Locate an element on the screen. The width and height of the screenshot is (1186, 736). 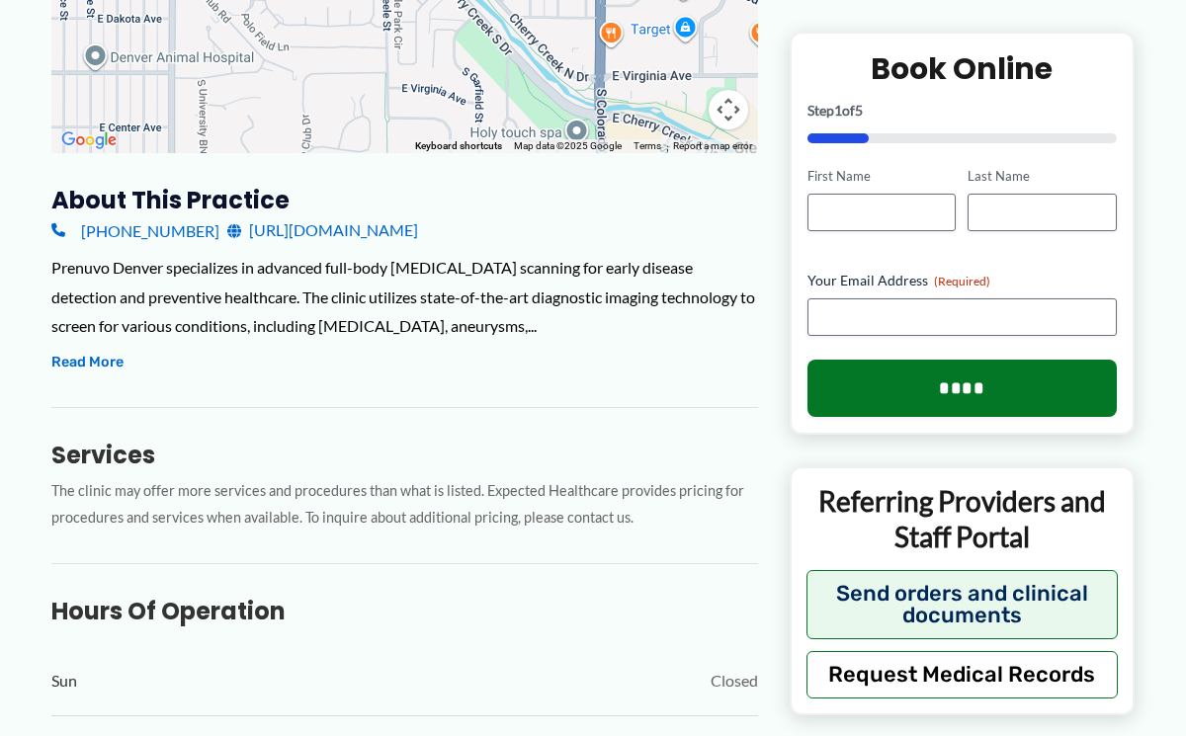
button: Request Medical Records is located at coordinates (961, 674).